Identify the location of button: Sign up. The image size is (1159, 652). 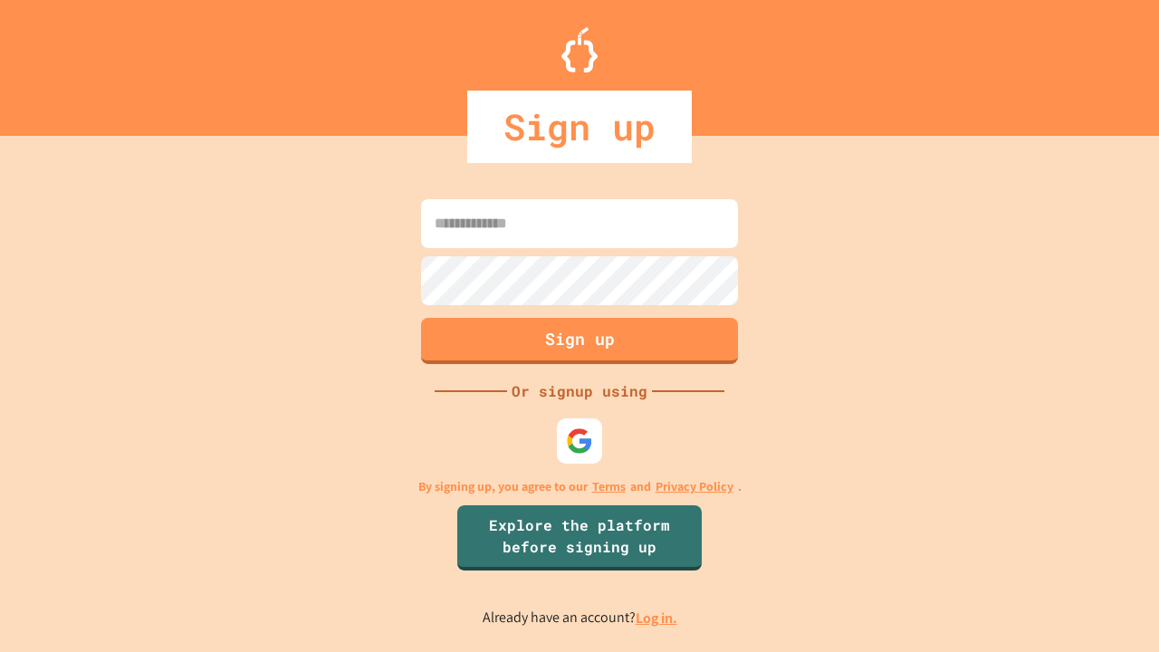
(580, 341).